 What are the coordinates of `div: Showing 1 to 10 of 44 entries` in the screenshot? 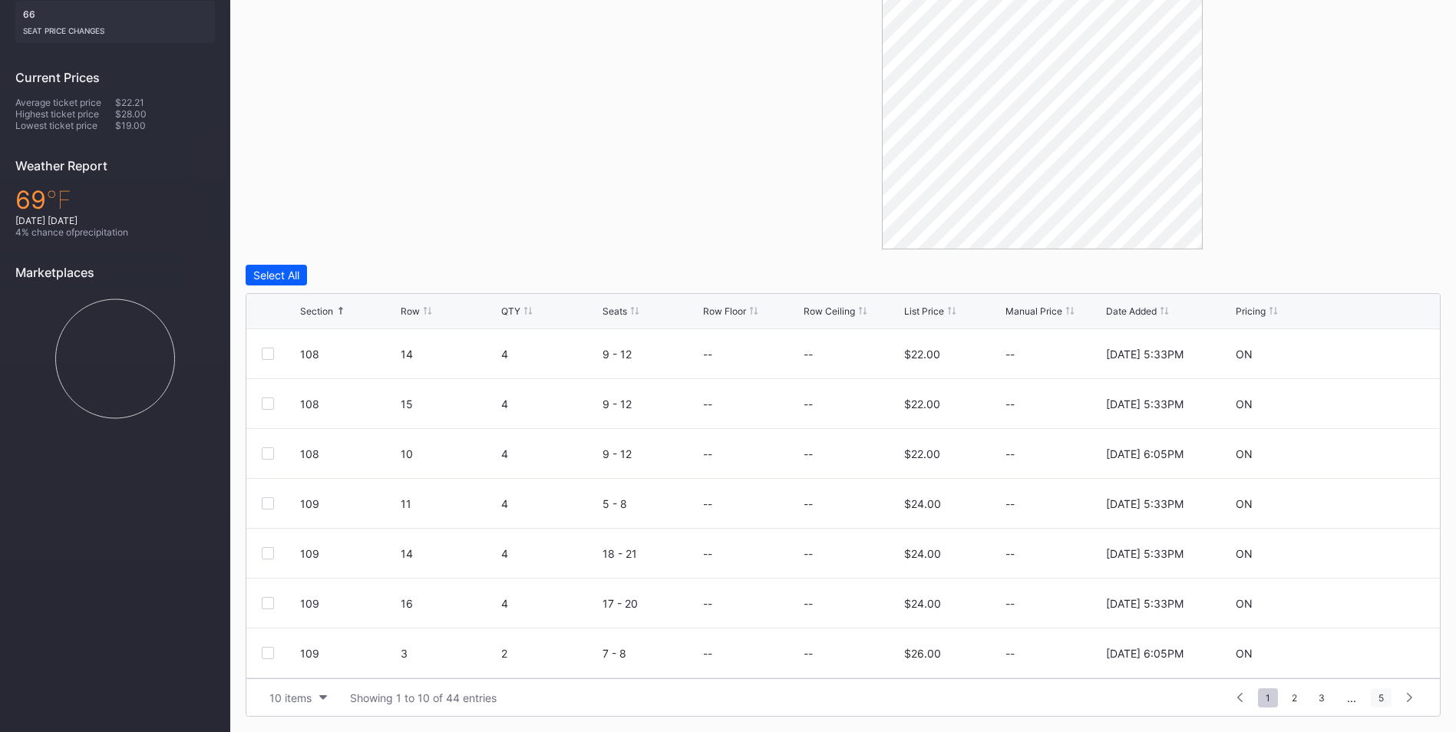 It's located at (423, 698).